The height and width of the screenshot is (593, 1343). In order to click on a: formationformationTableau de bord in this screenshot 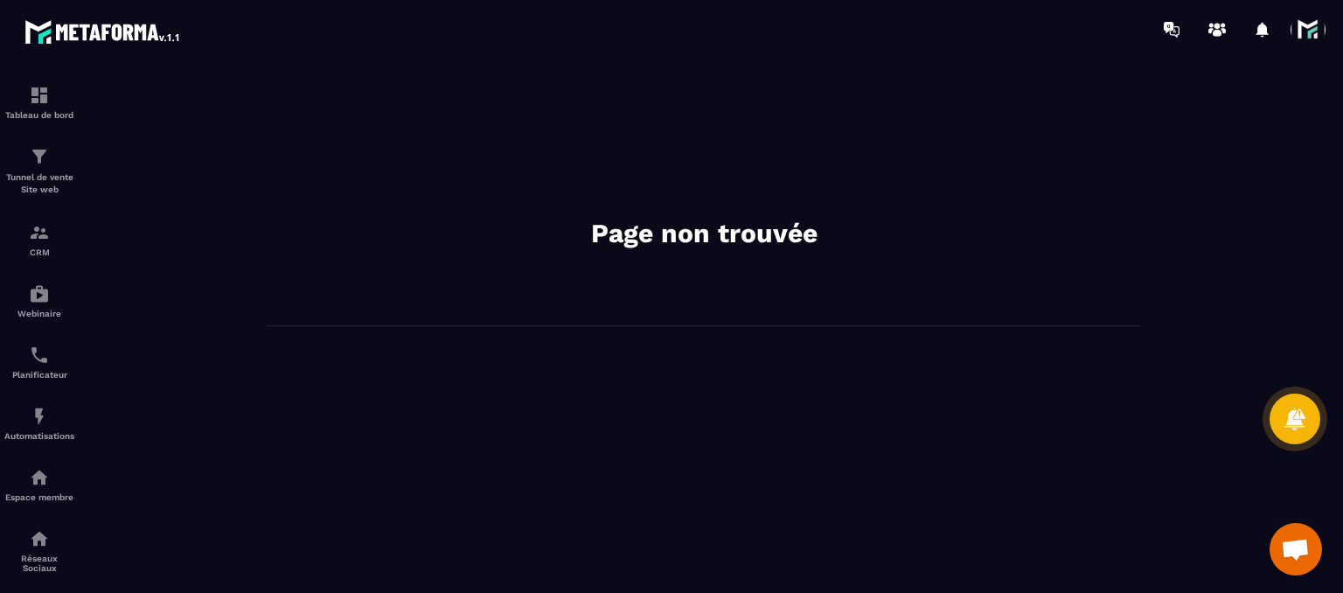, I will do `click(39, 102)`.